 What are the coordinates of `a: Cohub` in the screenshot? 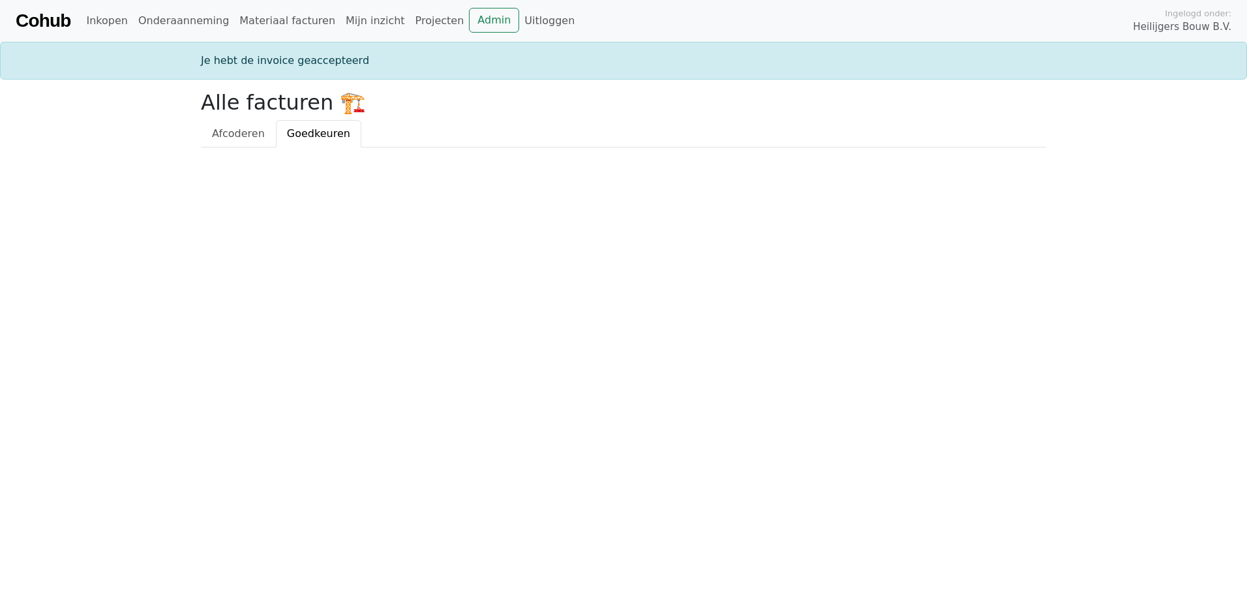 It's located at (43, 21).